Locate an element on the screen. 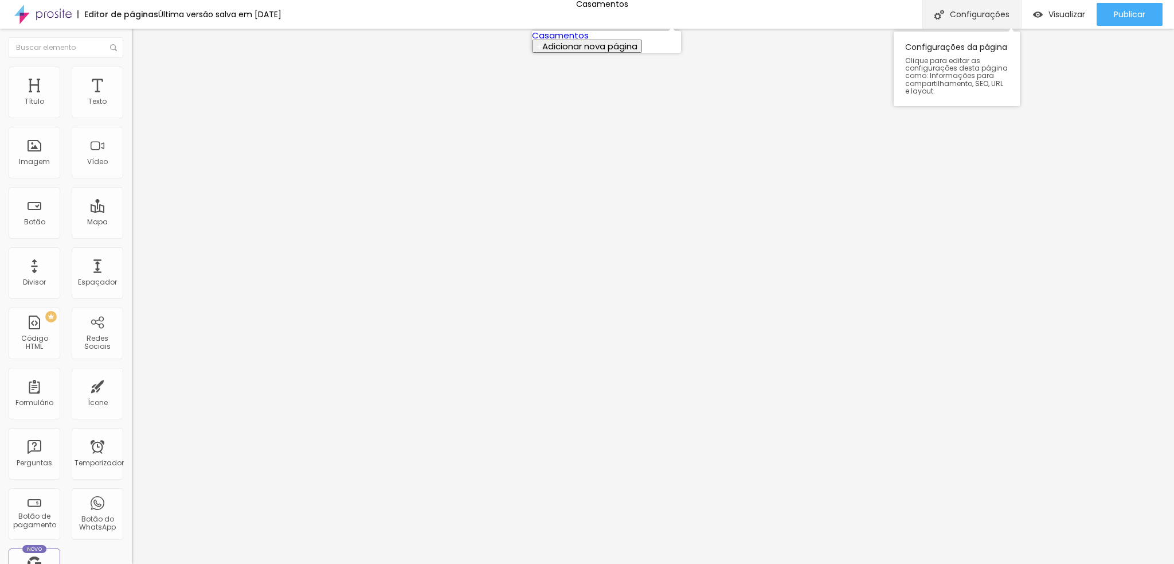 The image size is (1174, 564). button: Visualizar is located at coordinates (1059, 14).